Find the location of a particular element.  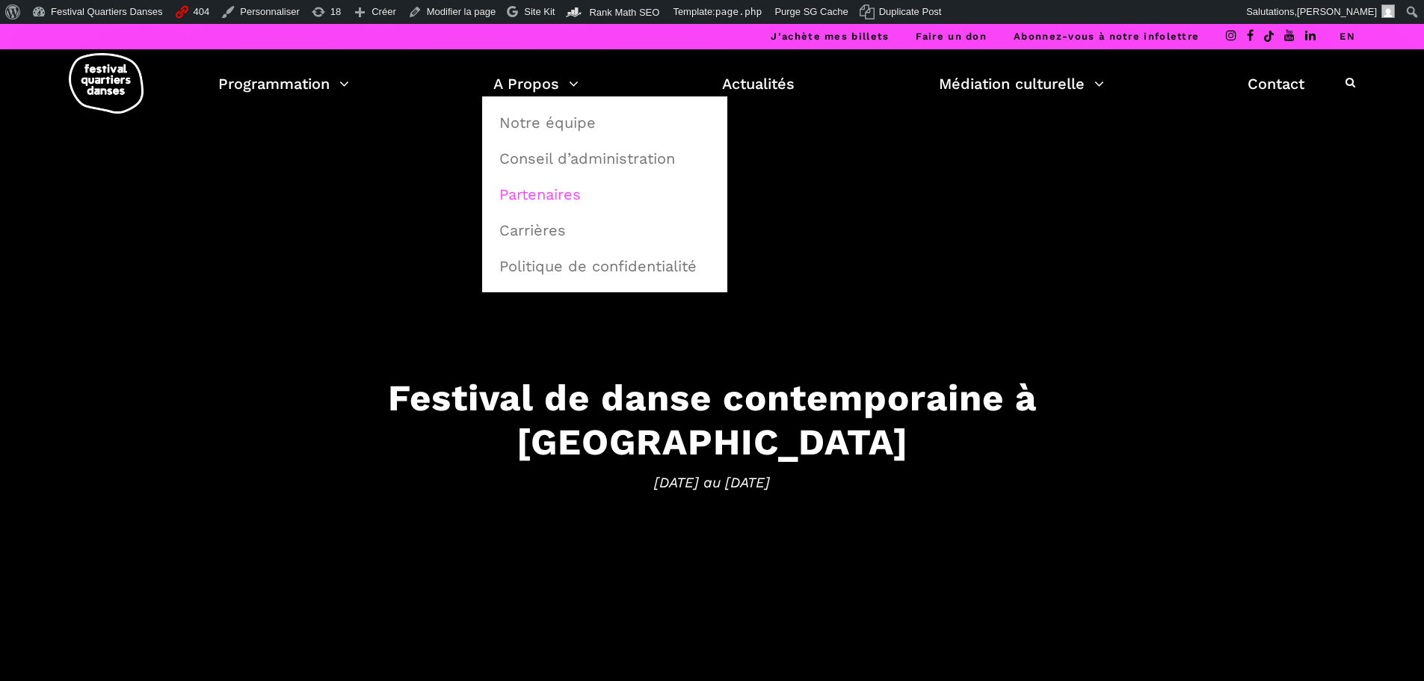

a: Carrières is located at coordinates (605, 230).